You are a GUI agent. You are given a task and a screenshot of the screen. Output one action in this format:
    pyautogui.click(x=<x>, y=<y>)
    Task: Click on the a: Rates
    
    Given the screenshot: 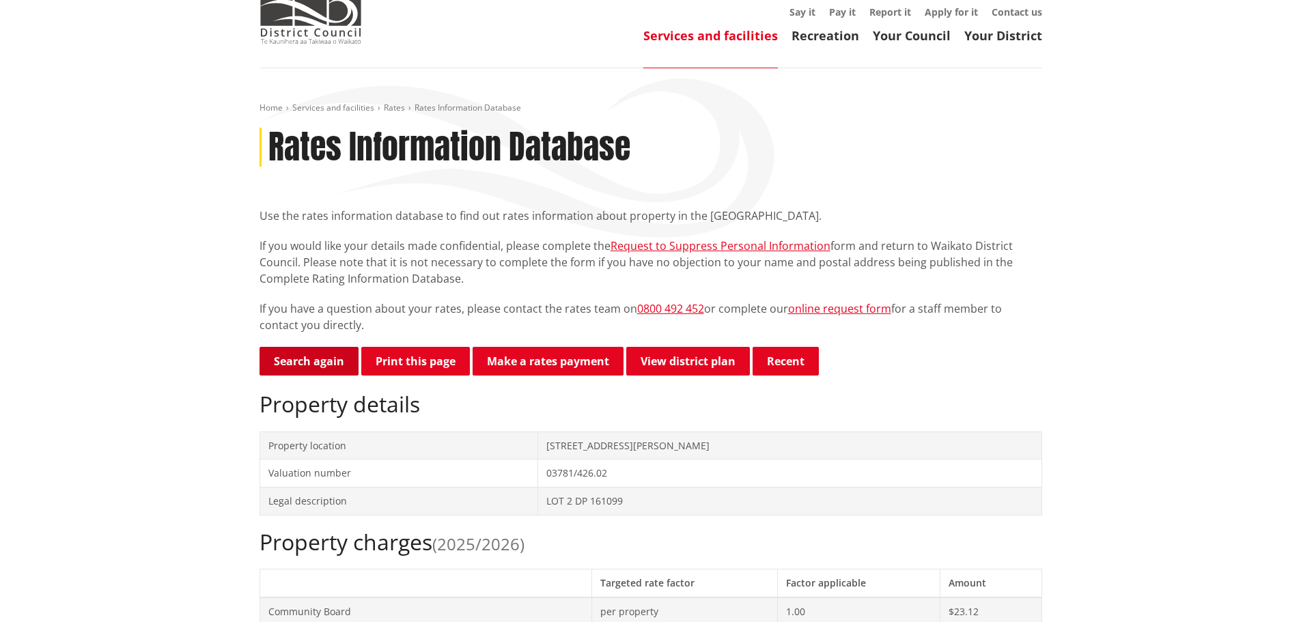 What is the action you would take?
    pyautogui.click(x=394, y=107)
    